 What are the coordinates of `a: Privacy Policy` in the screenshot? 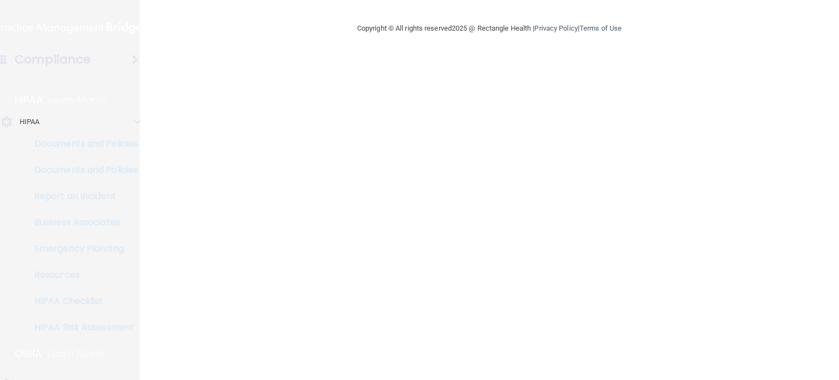 It's located at (556, 28).